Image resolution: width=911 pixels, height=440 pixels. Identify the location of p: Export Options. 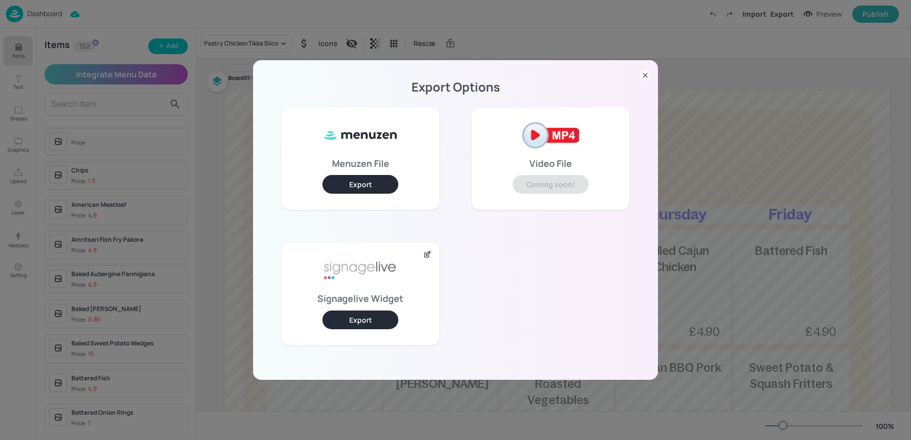
(456, 87).